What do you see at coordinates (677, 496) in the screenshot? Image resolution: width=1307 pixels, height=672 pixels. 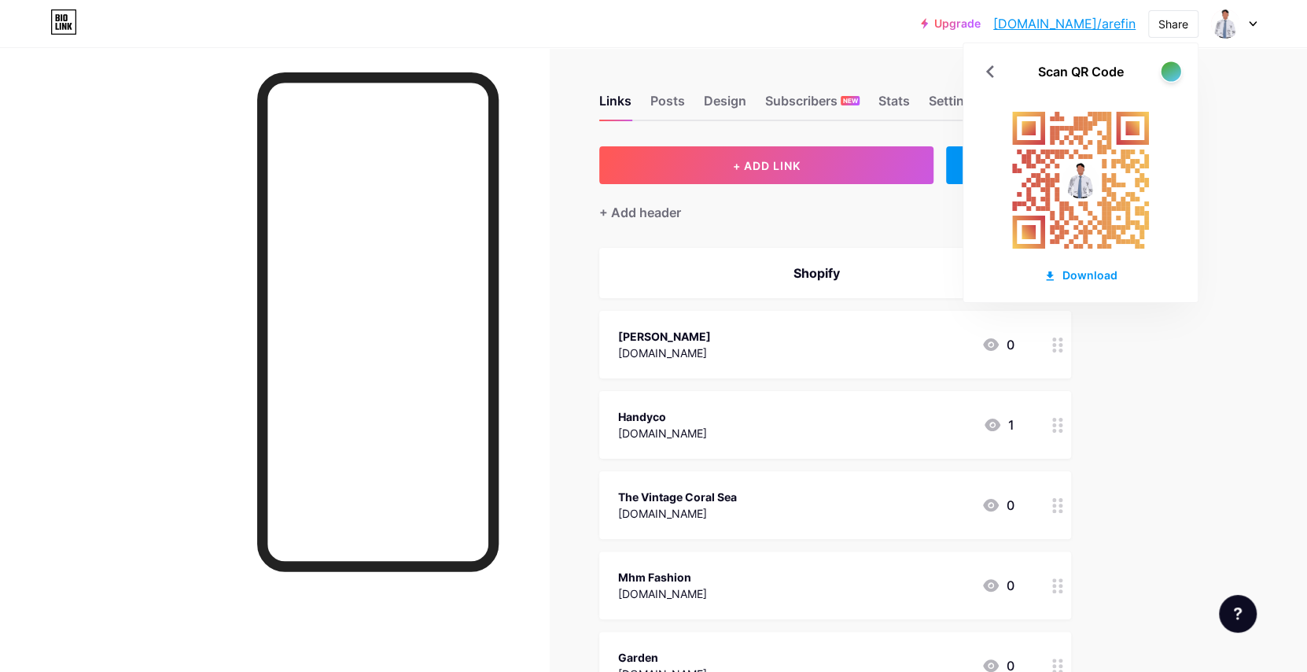 I see `div: The Vintage Coral Sea` at bounding box center [677, 496].